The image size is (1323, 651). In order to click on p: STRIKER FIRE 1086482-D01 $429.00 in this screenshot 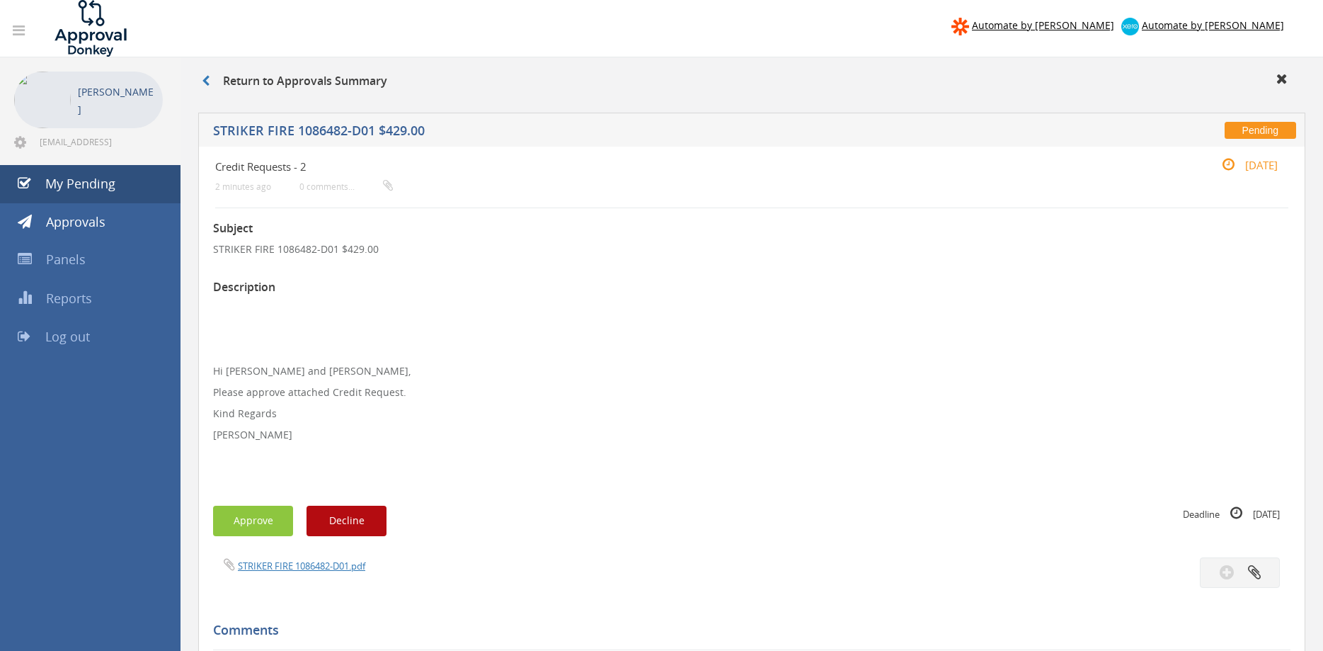, I will do `click(752, 249)`.